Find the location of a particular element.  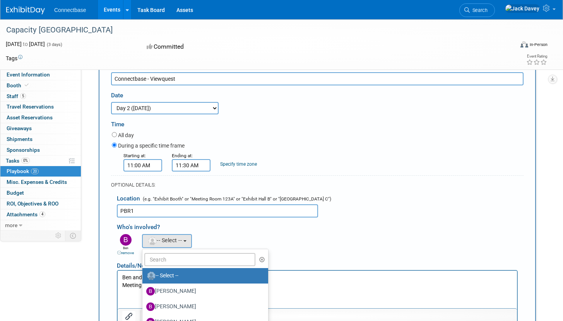

div: Committed is located at coordinates (230, 47).